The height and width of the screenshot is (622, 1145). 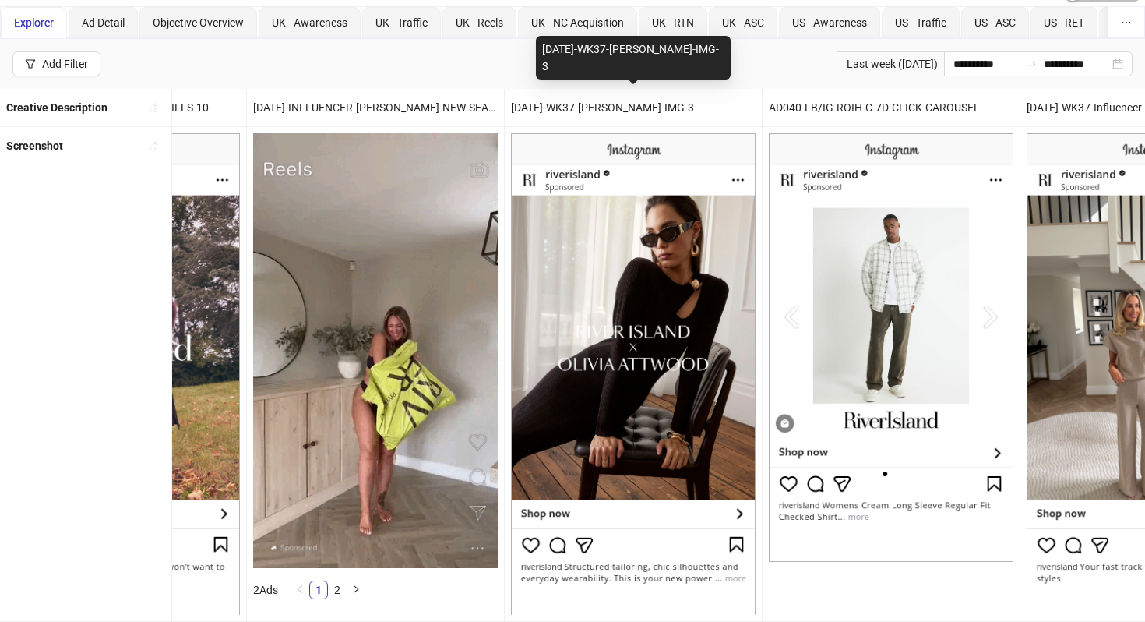 I want to click on div: Add Filter, so click(x=65, y=64).